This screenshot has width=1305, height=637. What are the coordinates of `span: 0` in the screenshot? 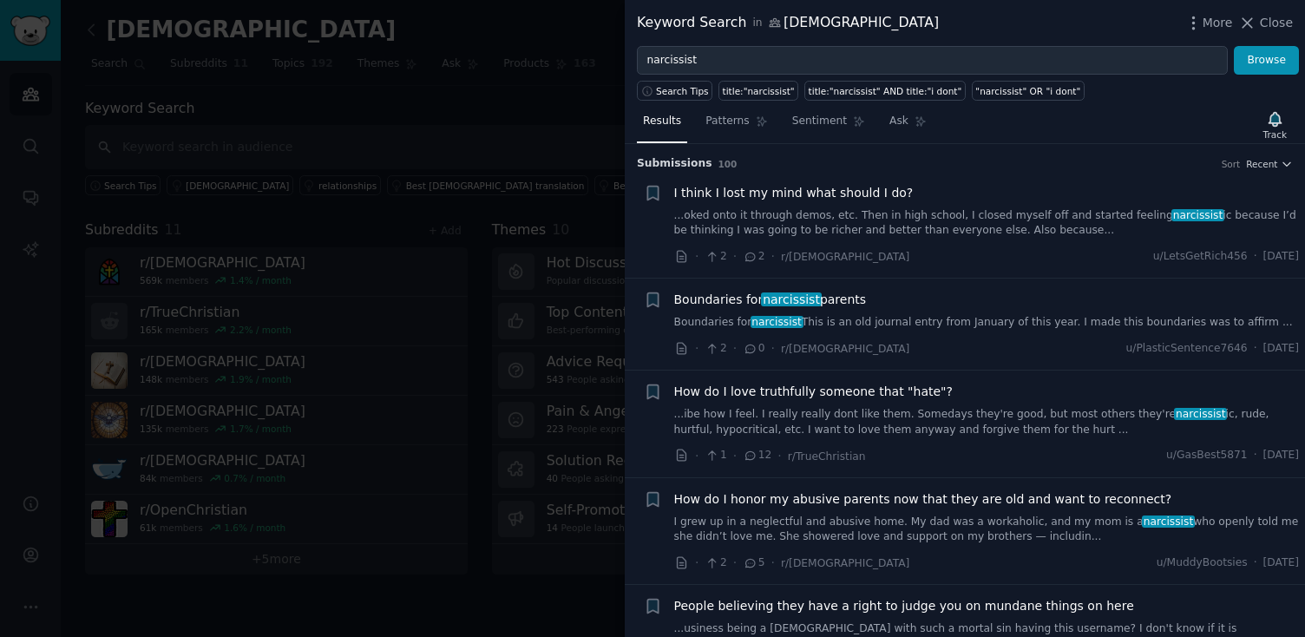 It's located at (753, 349).